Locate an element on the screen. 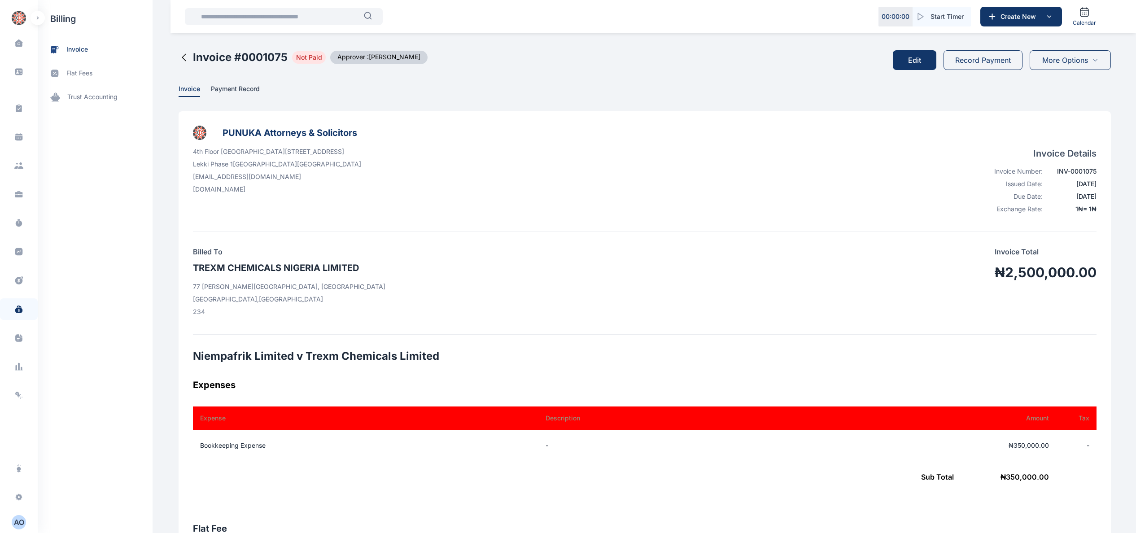 The image size is (1136, 533). div: A O is located at coordinates (19, 522).